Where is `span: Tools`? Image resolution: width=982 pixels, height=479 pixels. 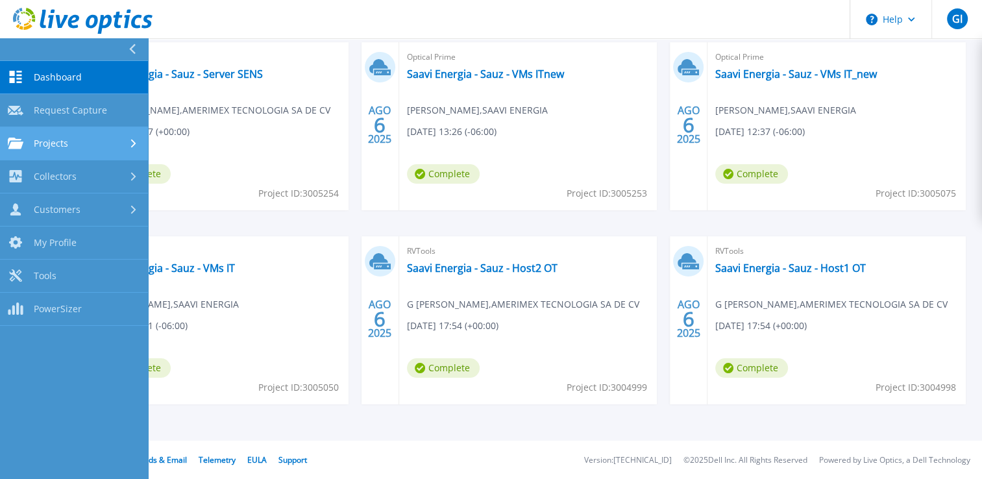
span: Tools is located at coordinates (45, 276).